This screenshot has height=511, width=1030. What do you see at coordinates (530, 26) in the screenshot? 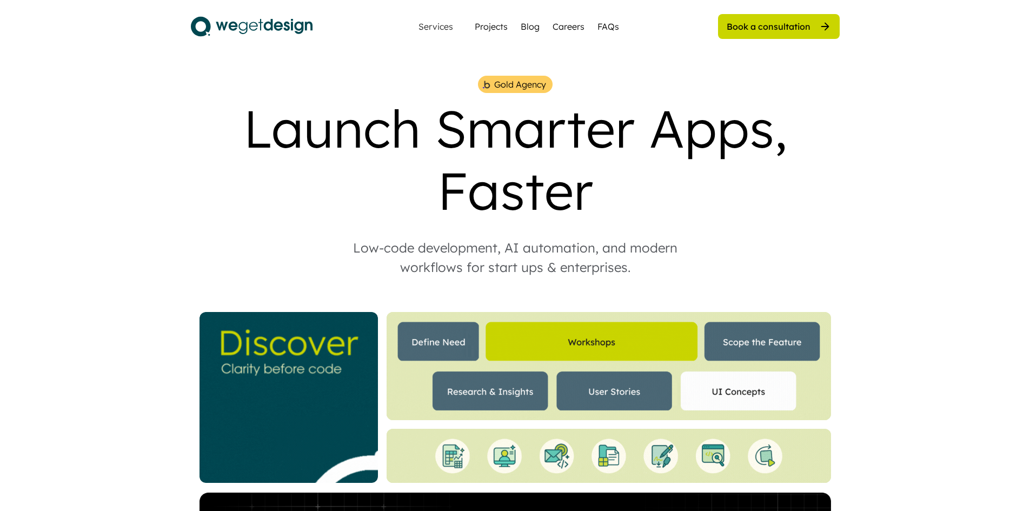
I see `a: Blog` at bounding box center [530, 26].